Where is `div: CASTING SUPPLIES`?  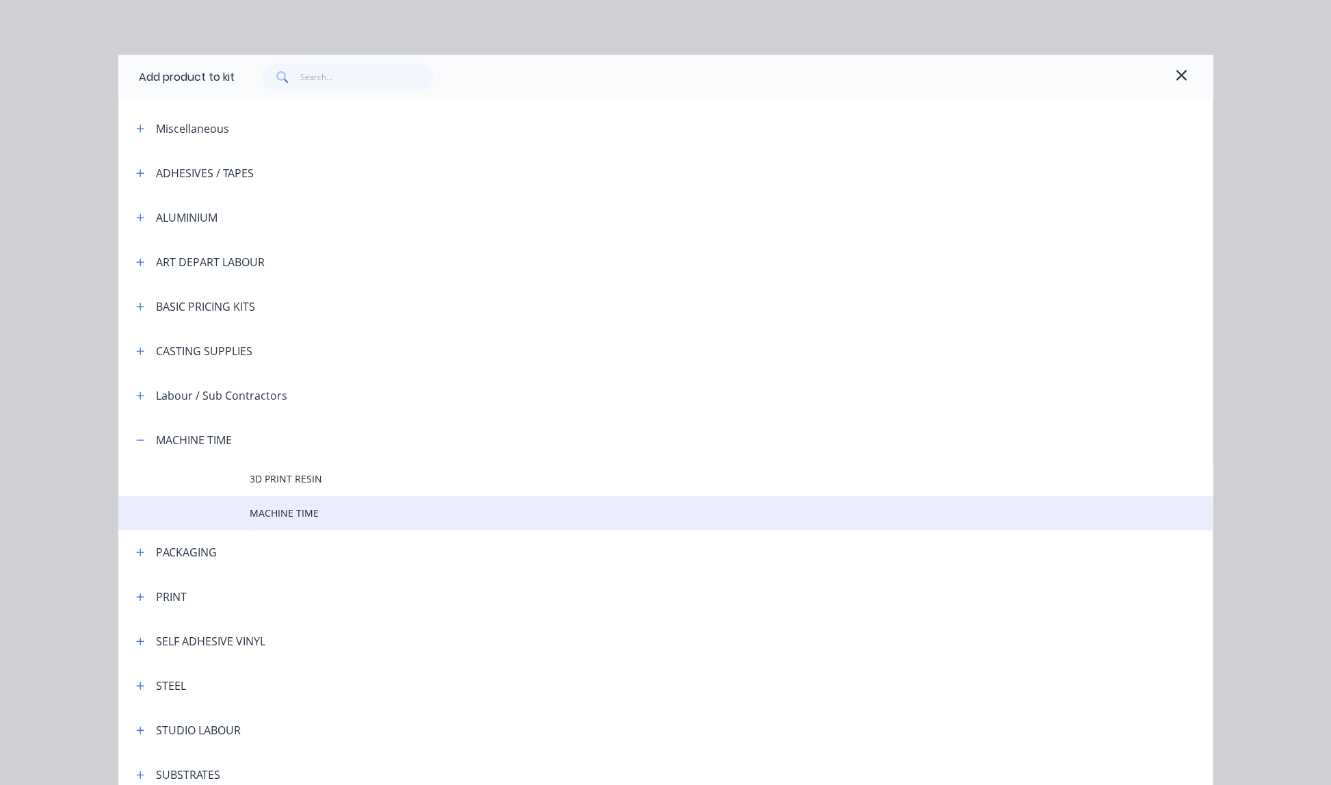
div: CASTING SUPPLIES is located at coordinates (204, 351).